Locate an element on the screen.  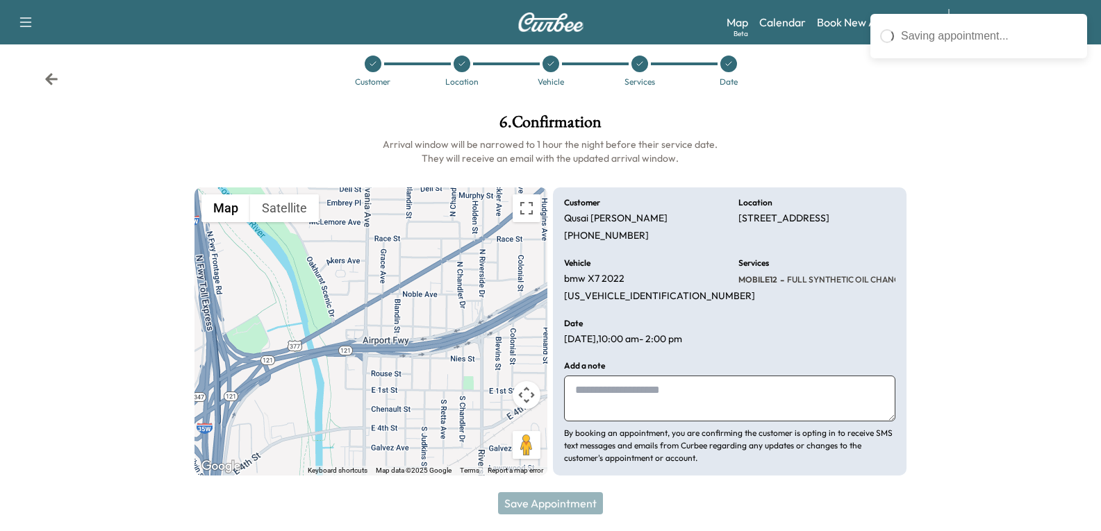
a: Report a map error is located at coordinates (515, 470).